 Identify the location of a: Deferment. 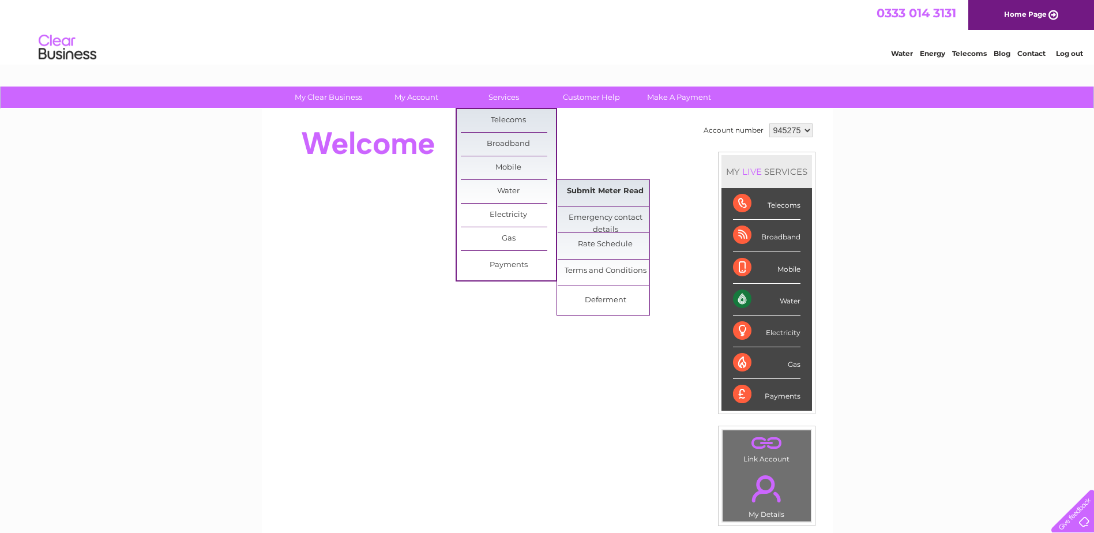
(605, 300).